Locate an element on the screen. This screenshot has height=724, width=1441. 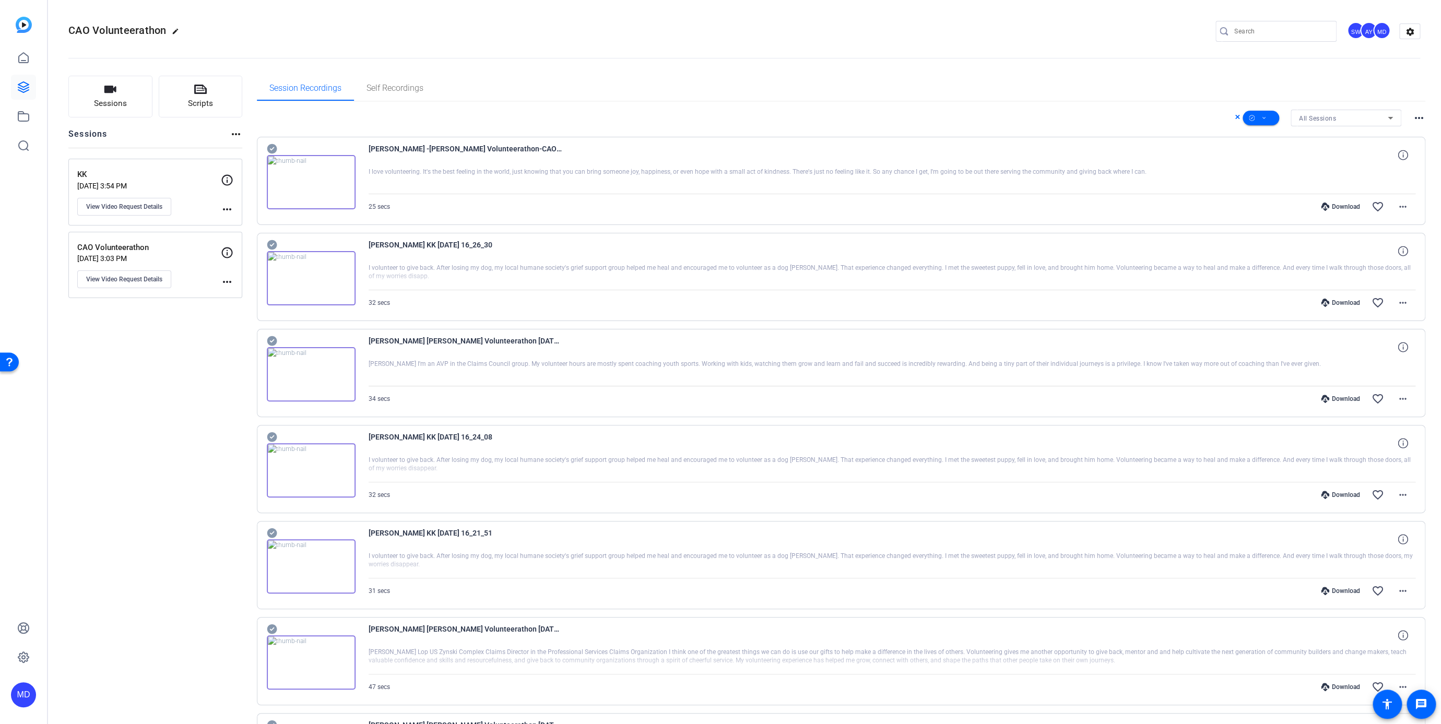
button: Sessions is located at coordinates (110, 97).